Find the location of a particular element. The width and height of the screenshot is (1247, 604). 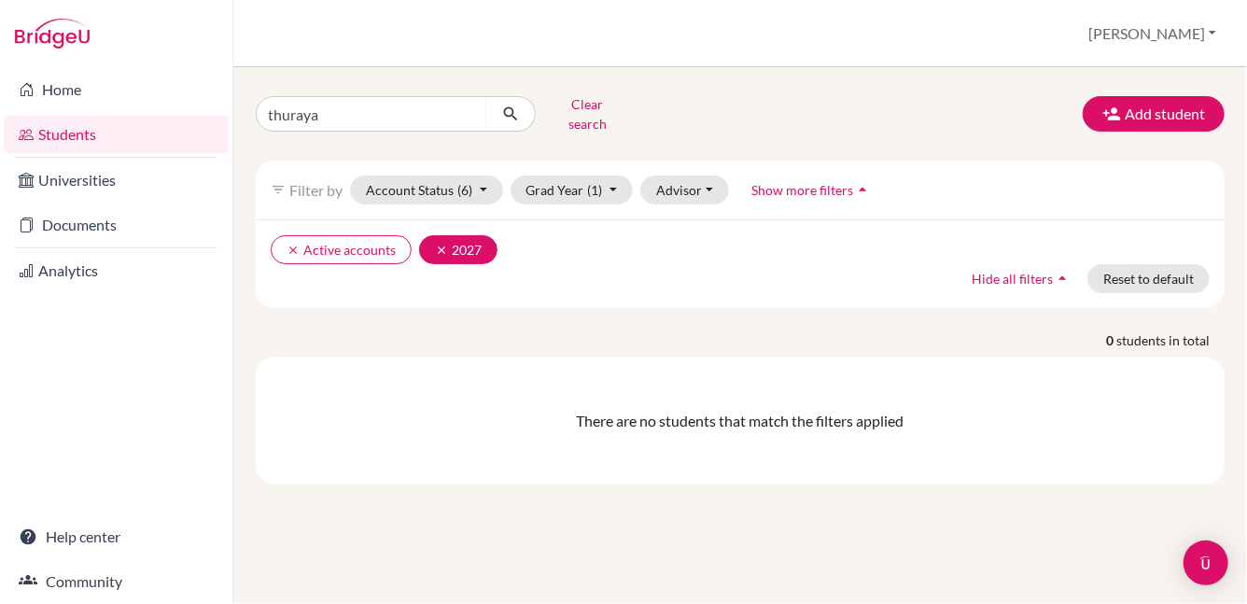

a: Analytics is located at coordinates (116, 271).